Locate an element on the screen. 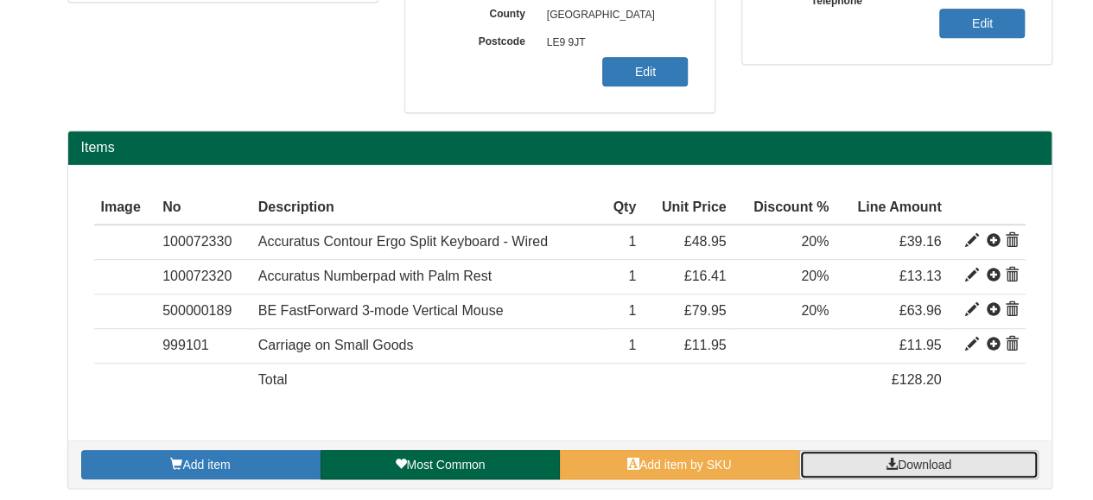 This screenshot has height=500, width=1093. th: No is located at coordinates (203, 208).